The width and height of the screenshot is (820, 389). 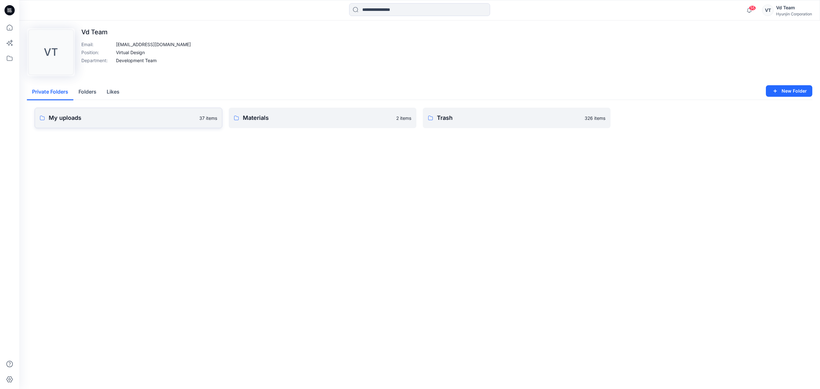 What do you see at coordinates (97, 44) in the screenshot?
I see `p: Email :` at bounding box center [97, 44].